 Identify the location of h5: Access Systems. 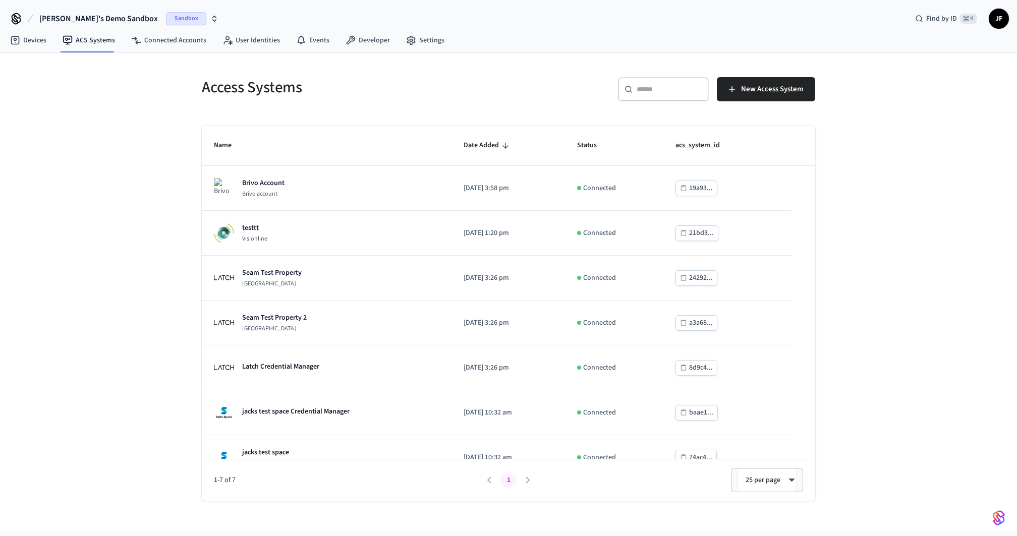
(352, 87).